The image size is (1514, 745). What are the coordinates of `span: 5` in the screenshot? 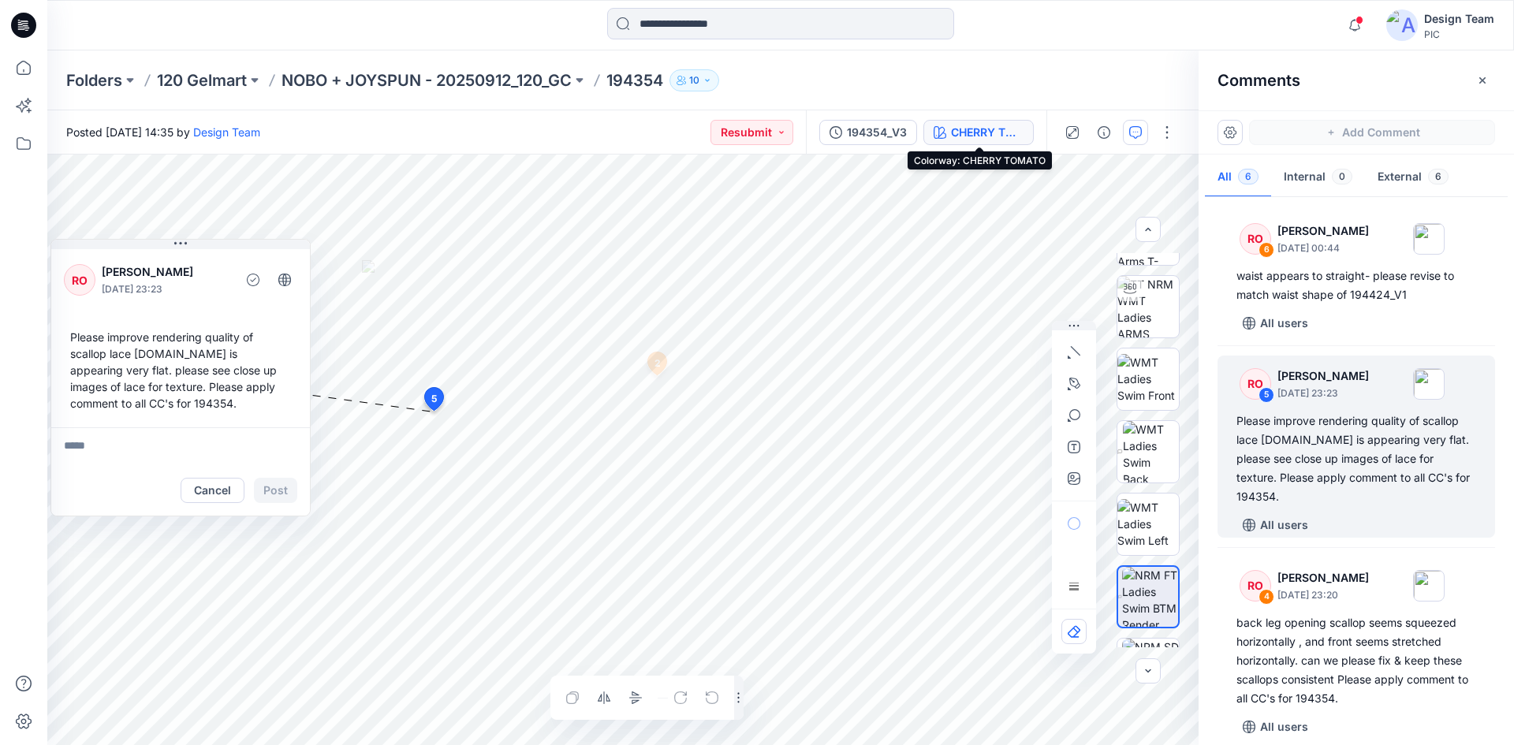 It's located at (434, 399).